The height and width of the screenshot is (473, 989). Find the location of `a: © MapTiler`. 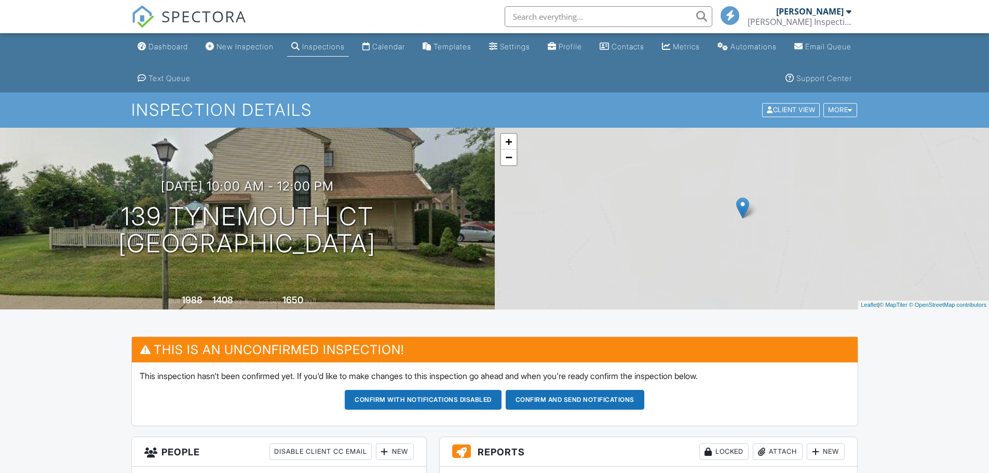

a: © MapTiler is located at coordinates (893, 305).